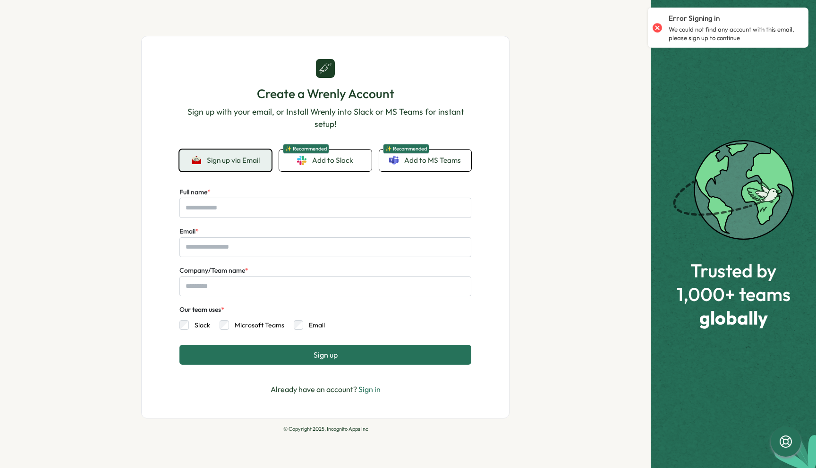 This screenshot has height=468, width=816. Describe the element at coordinates (325, 93) in the screenshot. I see `h1: Create a Wrenly Account` at that location.